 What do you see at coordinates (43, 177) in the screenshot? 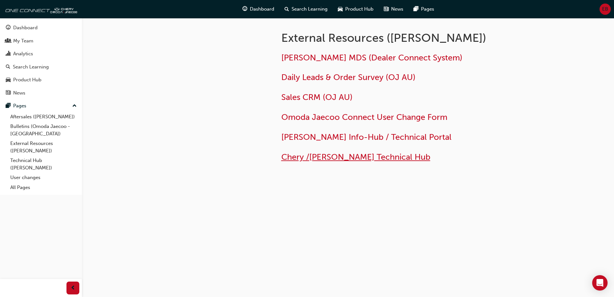
I see `a: User changes` at bounding box center [43, 177].